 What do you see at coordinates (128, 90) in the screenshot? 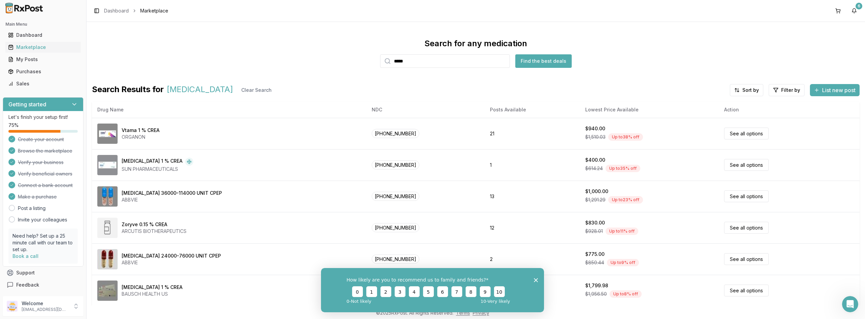
I see `span: Search Results for` at bounding box center [128, 90].